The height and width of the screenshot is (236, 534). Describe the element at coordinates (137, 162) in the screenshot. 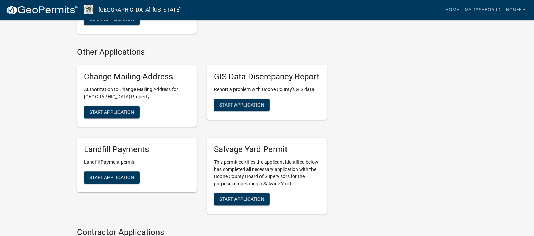

I see `p: Landfill Payment permit` at that location.